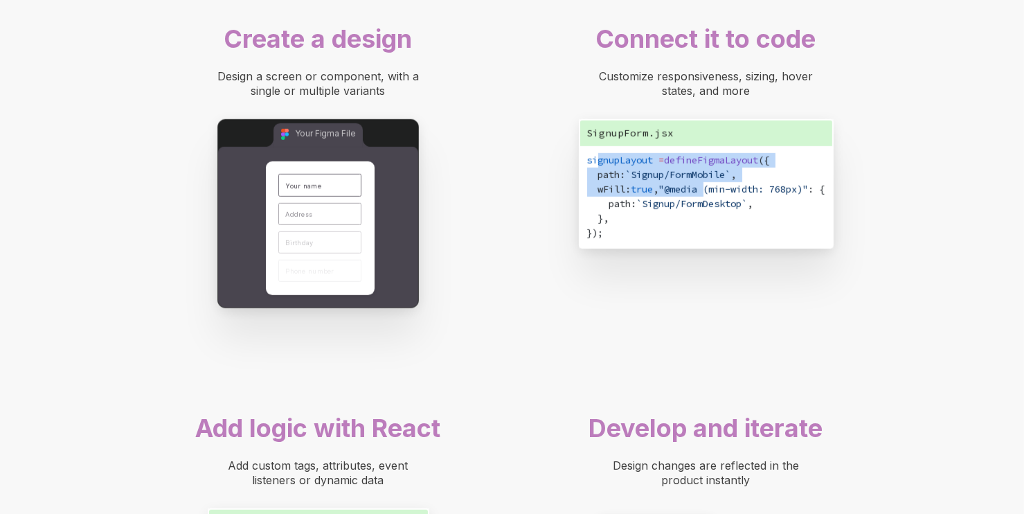 This screenshot has width=1024, height=514. I want to click on span: ({ path:, so click(679, 167).